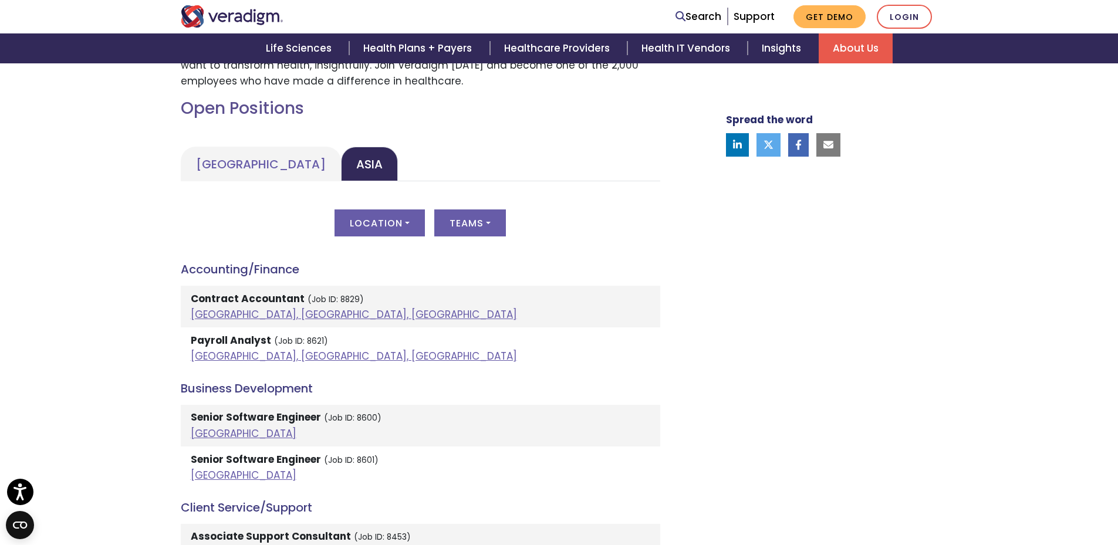 Image resolution: width=1118 pixels, height=545 pixels. What do you see at coordinates (829, 16) in the screenshot?
I see `a: Get Demo` at bounding box center [829, 16].